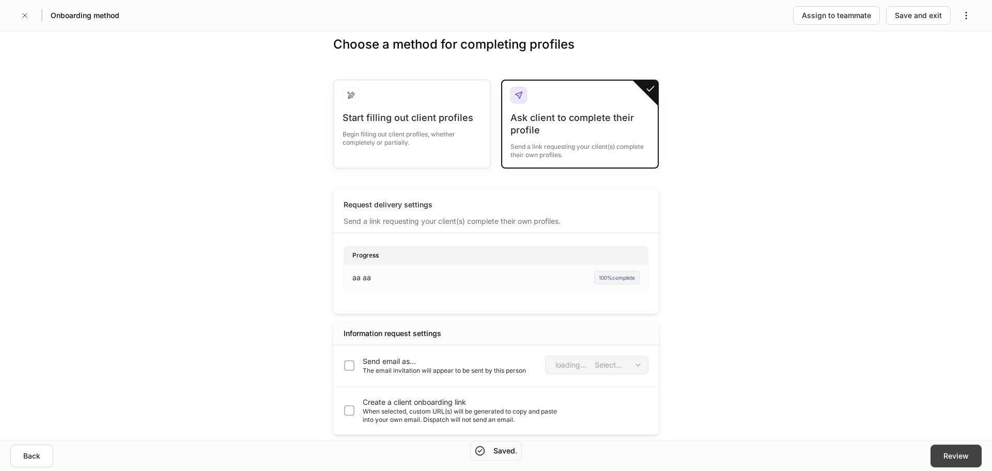  What do you see at coordinates (460, 415) in the screenshot?
I see `p: When selected, custom URL(s) will be generated to copy and paste into your own email. Dispatch wi...` at bounding box center [460, 415].